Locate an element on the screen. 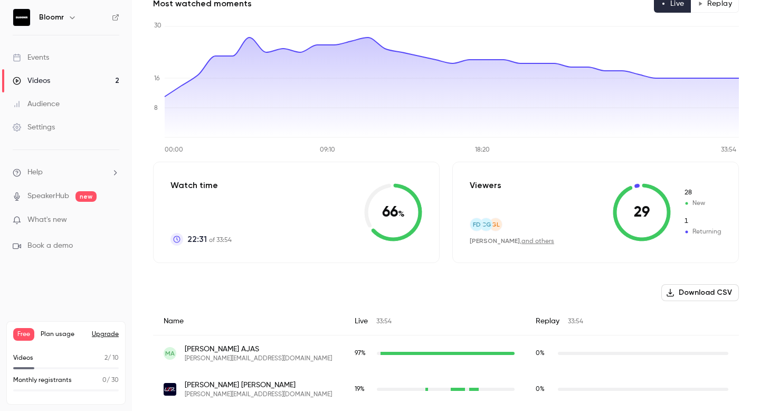  tspan: 00:00 is located at coordinates (174, 150).